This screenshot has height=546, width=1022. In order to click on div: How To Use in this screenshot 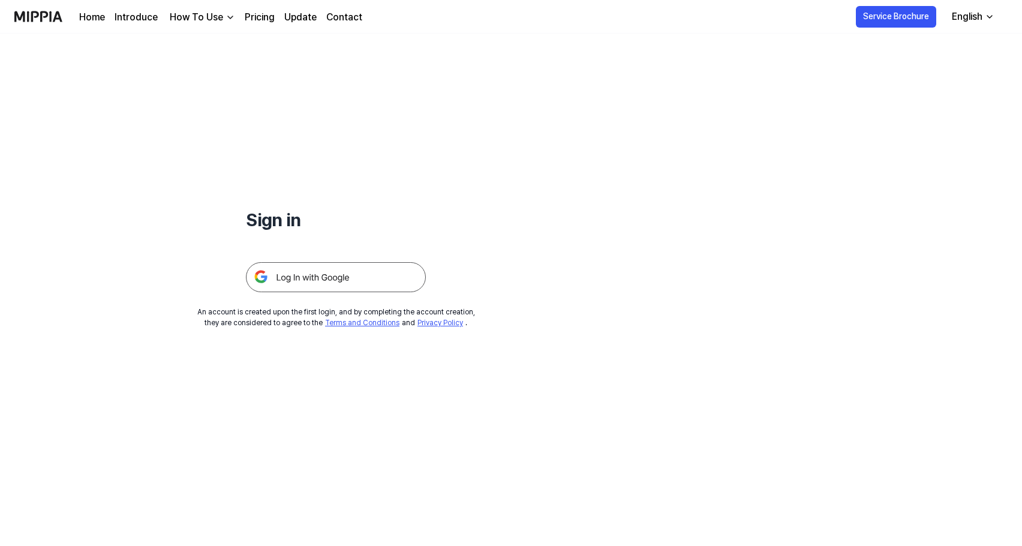, I will do `click(196, 17)`.